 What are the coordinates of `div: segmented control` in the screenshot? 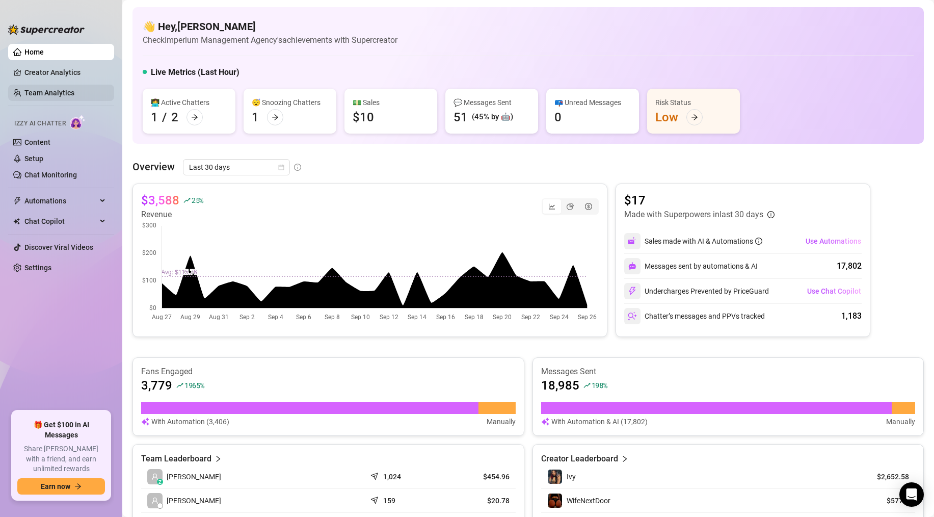 It's located at (570, 206).